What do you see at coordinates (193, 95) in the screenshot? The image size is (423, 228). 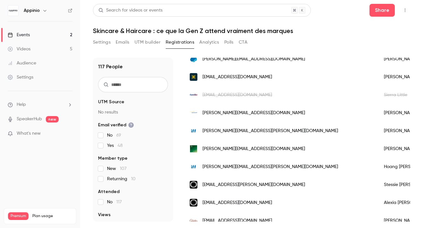 I see `img: dynvibe.com` at bounding box center [193, 95].